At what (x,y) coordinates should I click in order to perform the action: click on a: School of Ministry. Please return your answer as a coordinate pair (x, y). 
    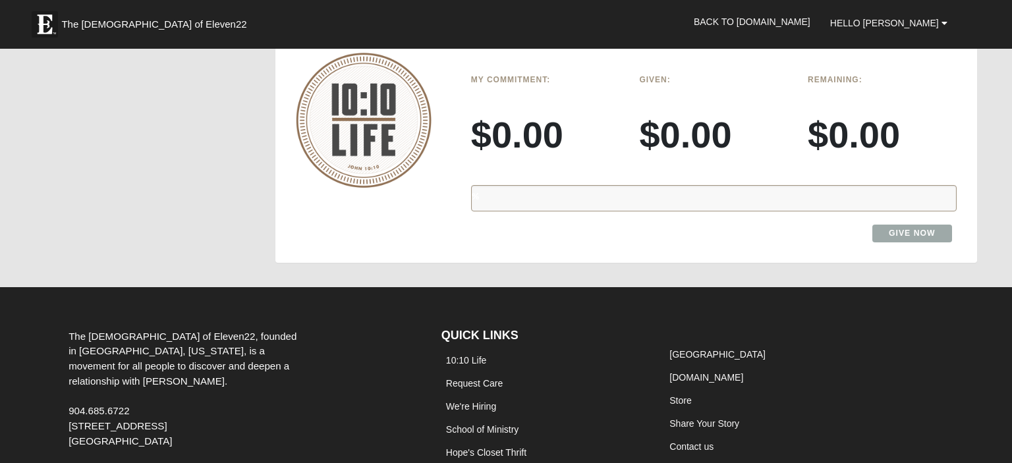
    Looking at the image, I should click on (482, 429).